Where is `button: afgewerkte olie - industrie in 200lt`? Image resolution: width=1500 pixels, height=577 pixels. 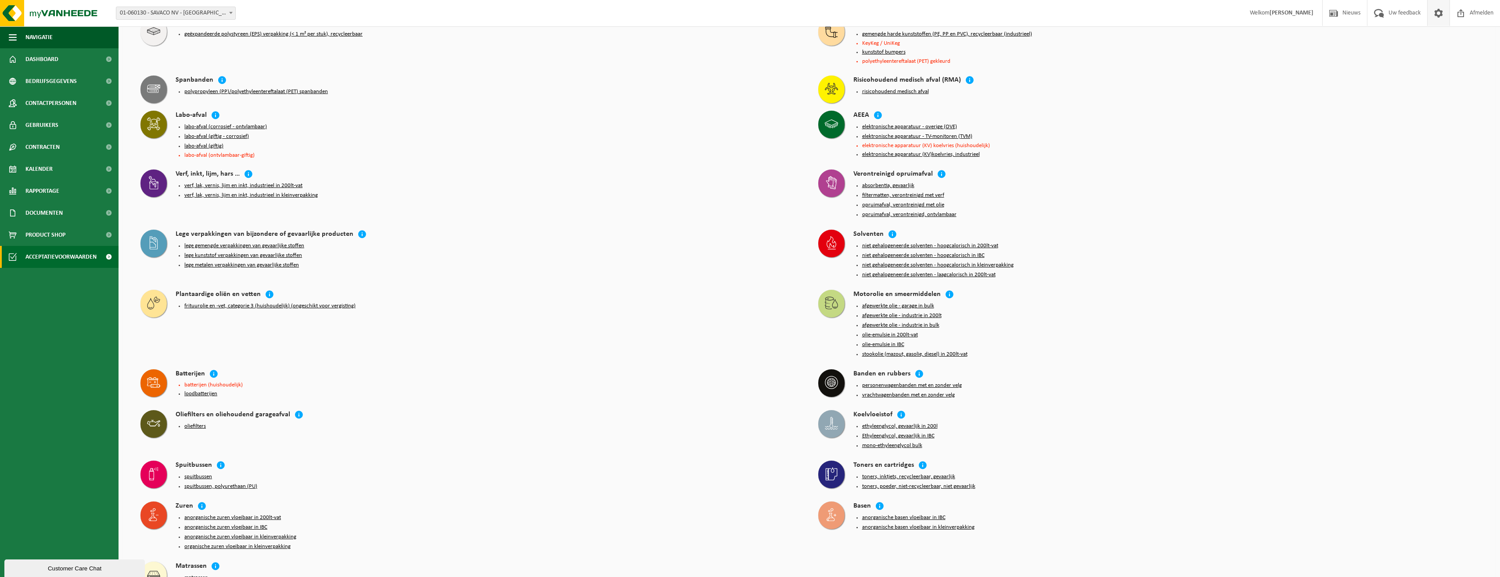 button: afgewerkte olie - industrie in 200lt is located at coordinates (902, 316).